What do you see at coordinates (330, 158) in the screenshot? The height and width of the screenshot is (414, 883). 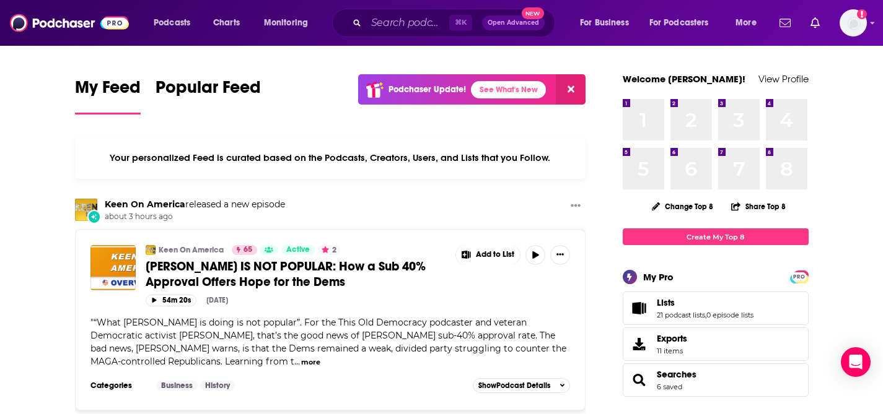 I see `div: Your personalized Feed is curated based on the Podcasts, Creators, Users, and Lists that you Follow.` at bounding box center [330, 158].